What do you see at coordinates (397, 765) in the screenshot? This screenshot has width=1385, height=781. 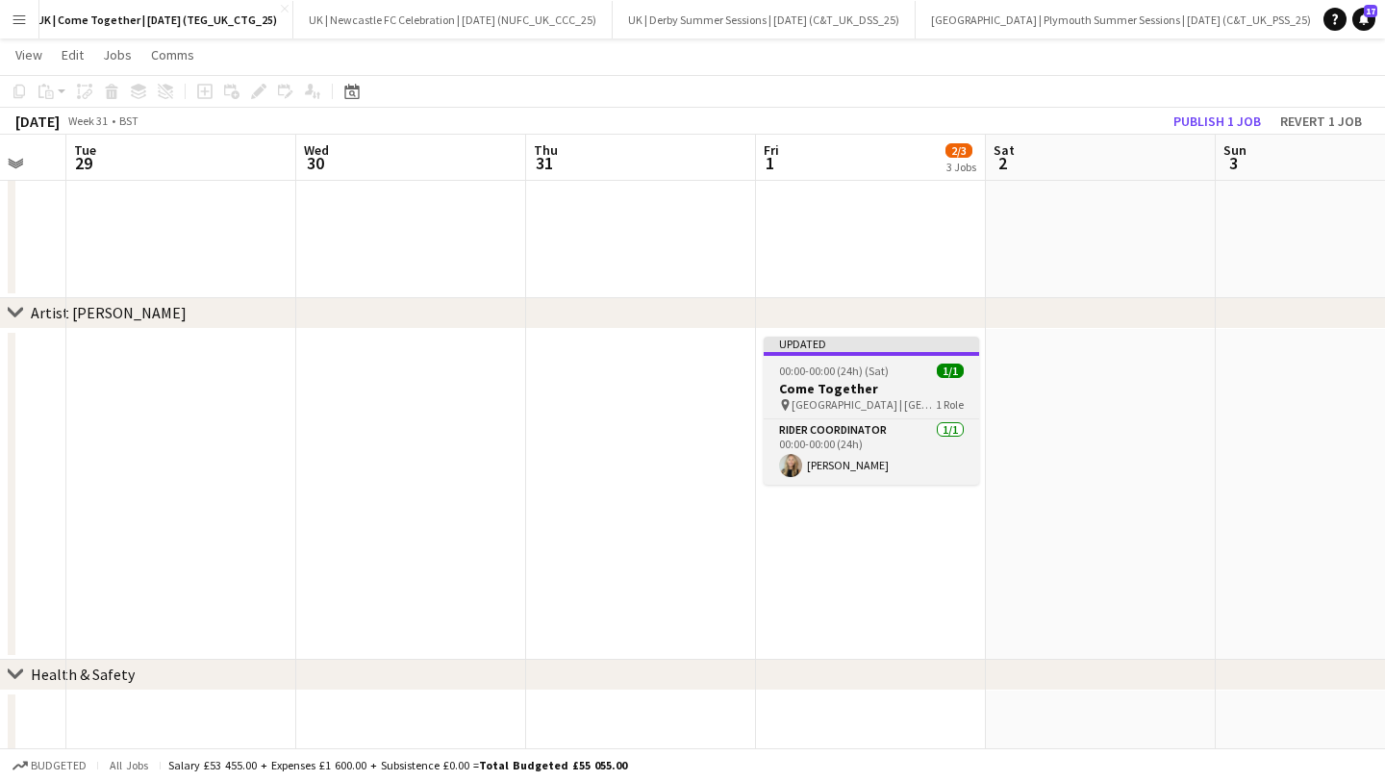 I see `div: Salary £53 455.00 + Expenses £1 600.00 + Subsistence £0.00 =` at bounding box center [397, 765].